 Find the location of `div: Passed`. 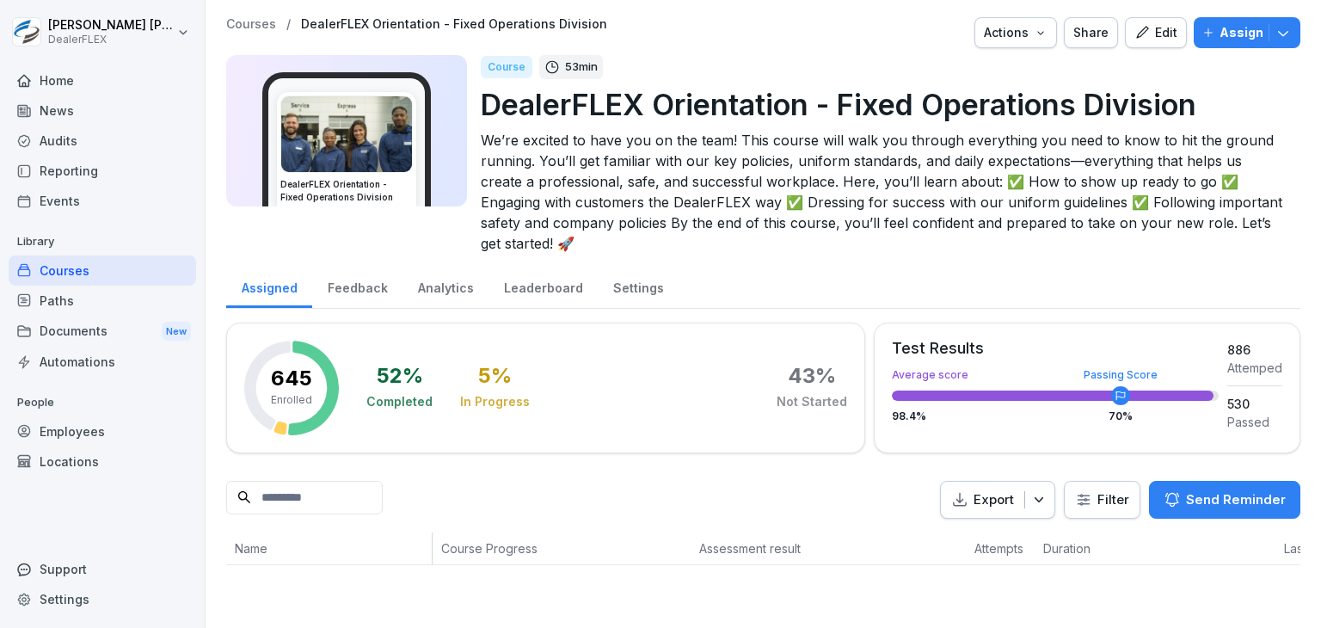

div: Passed is located at coordinates (1254, 421).